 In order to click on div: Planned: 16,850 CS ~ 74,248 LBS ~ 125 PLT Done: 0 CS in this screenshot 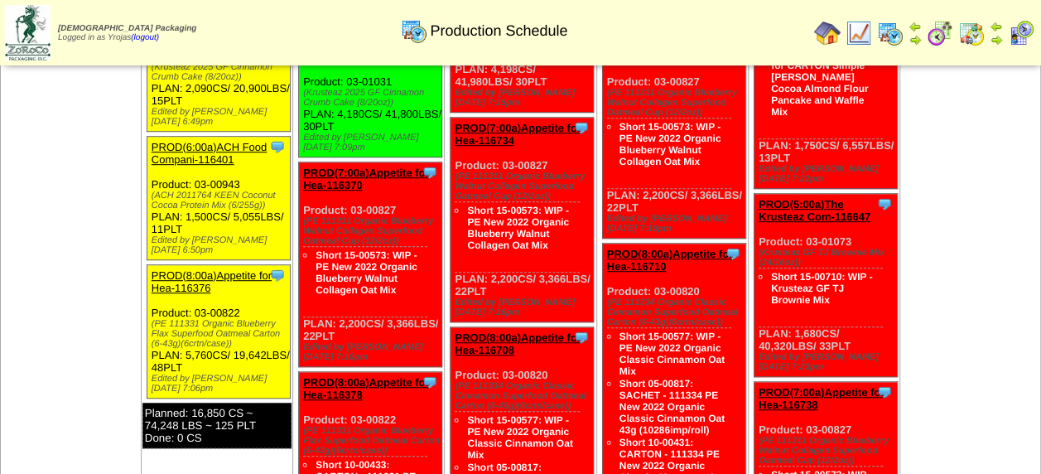, I will do `click(217, 425)`.